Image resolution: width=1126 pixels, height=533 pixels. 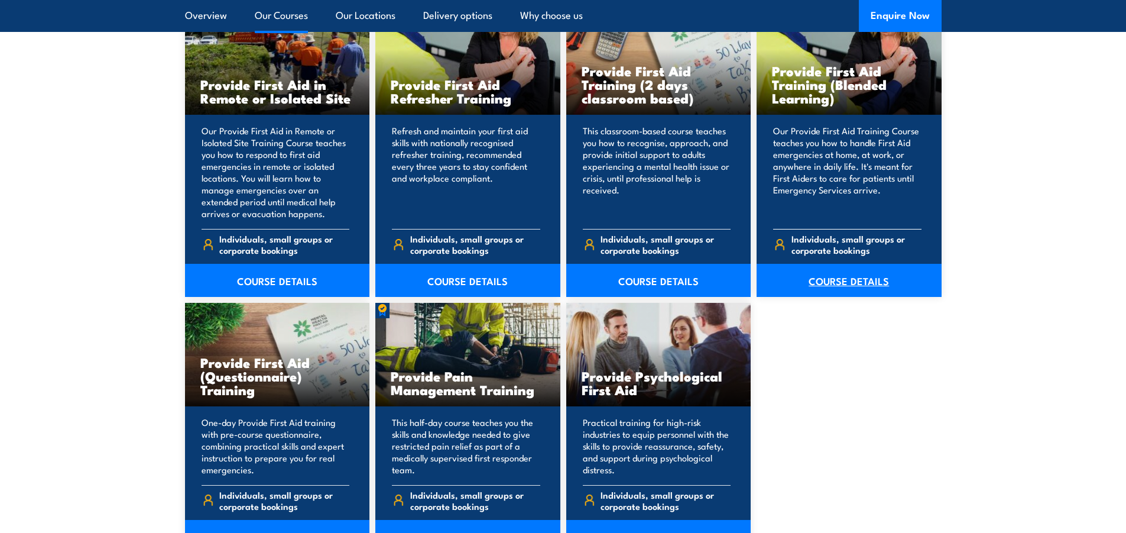 What do you see at coordinates (659, 383) in the screenshot?
I see `h3: Provide Psychological First Aid` at bounding box center [659, 383].